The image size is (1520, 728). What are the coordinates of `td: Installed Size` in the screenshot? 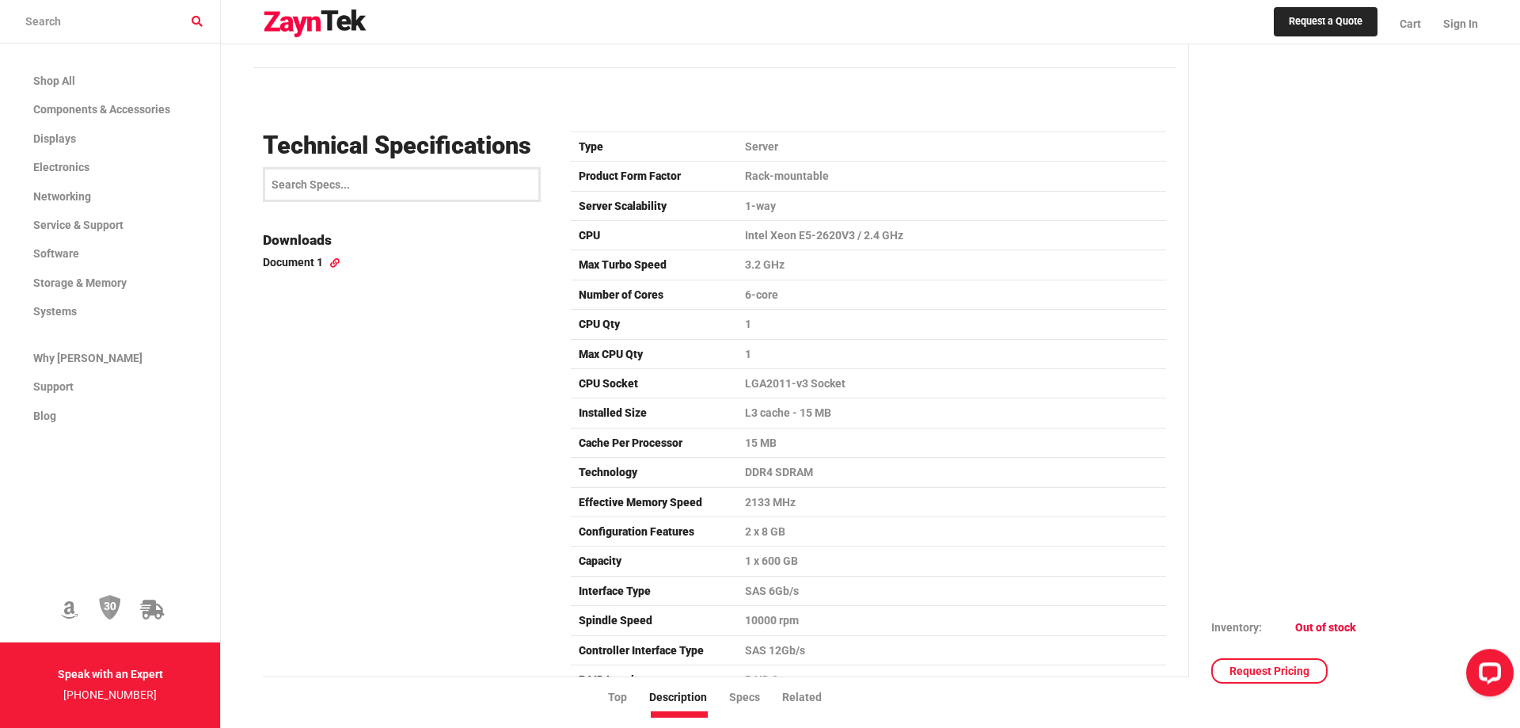 It's located at (654, 413).